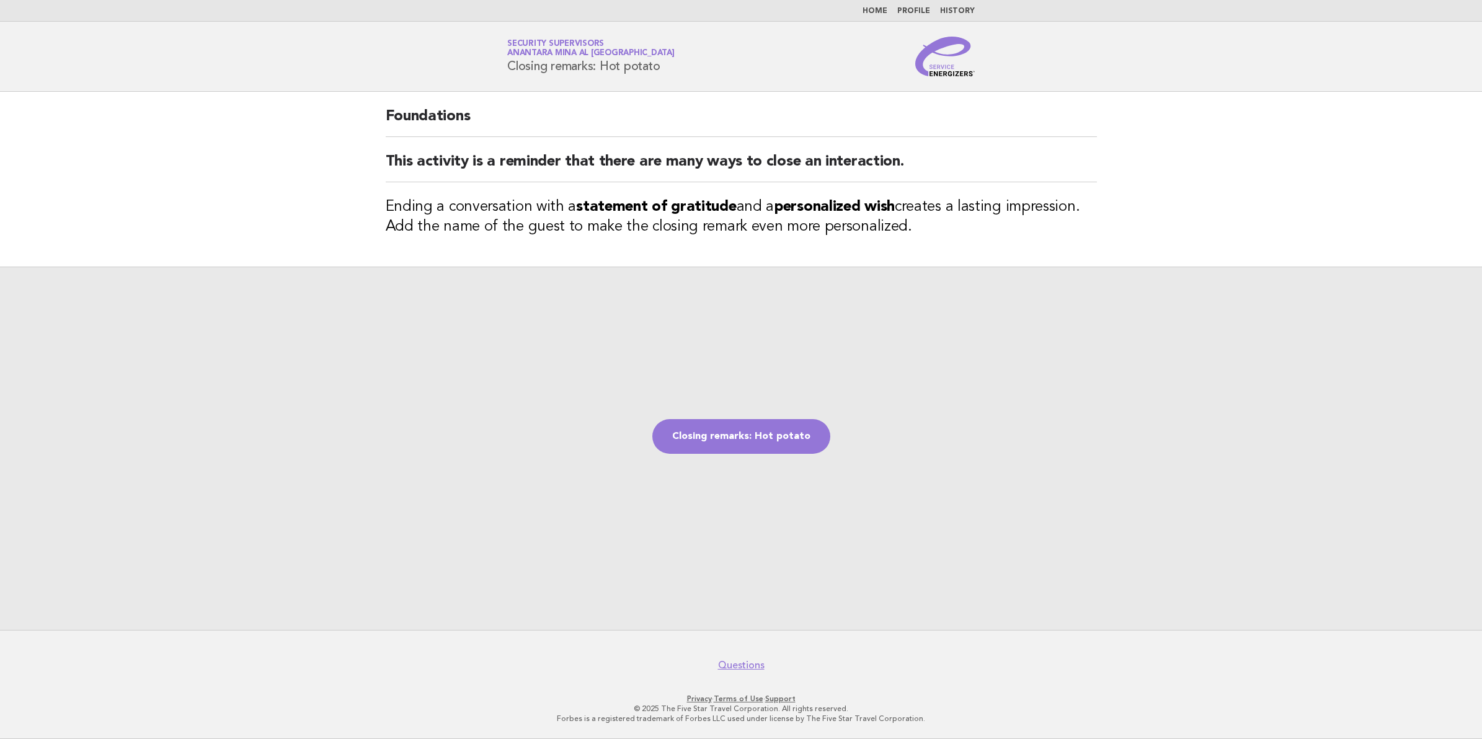  I want to click on h3: Ending a conversation with a and a creates a lasting impression. Add the name of the guest to mak..., so click(741, 217).